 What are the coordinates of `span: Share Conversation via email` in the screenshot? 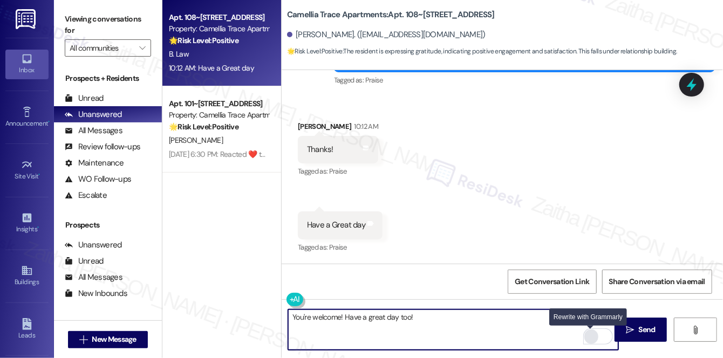 It's located at (657, 281).